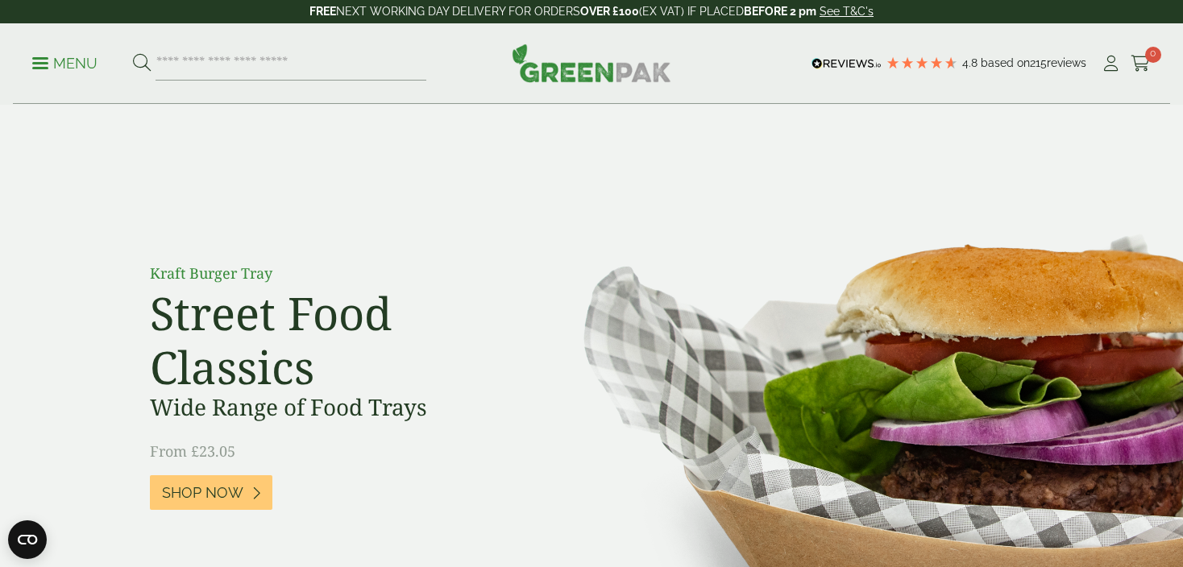 The image size is (1183, 567). Describe the element at coordinates (64, 64) in the screenshot. I see `p: Menu` at that location.